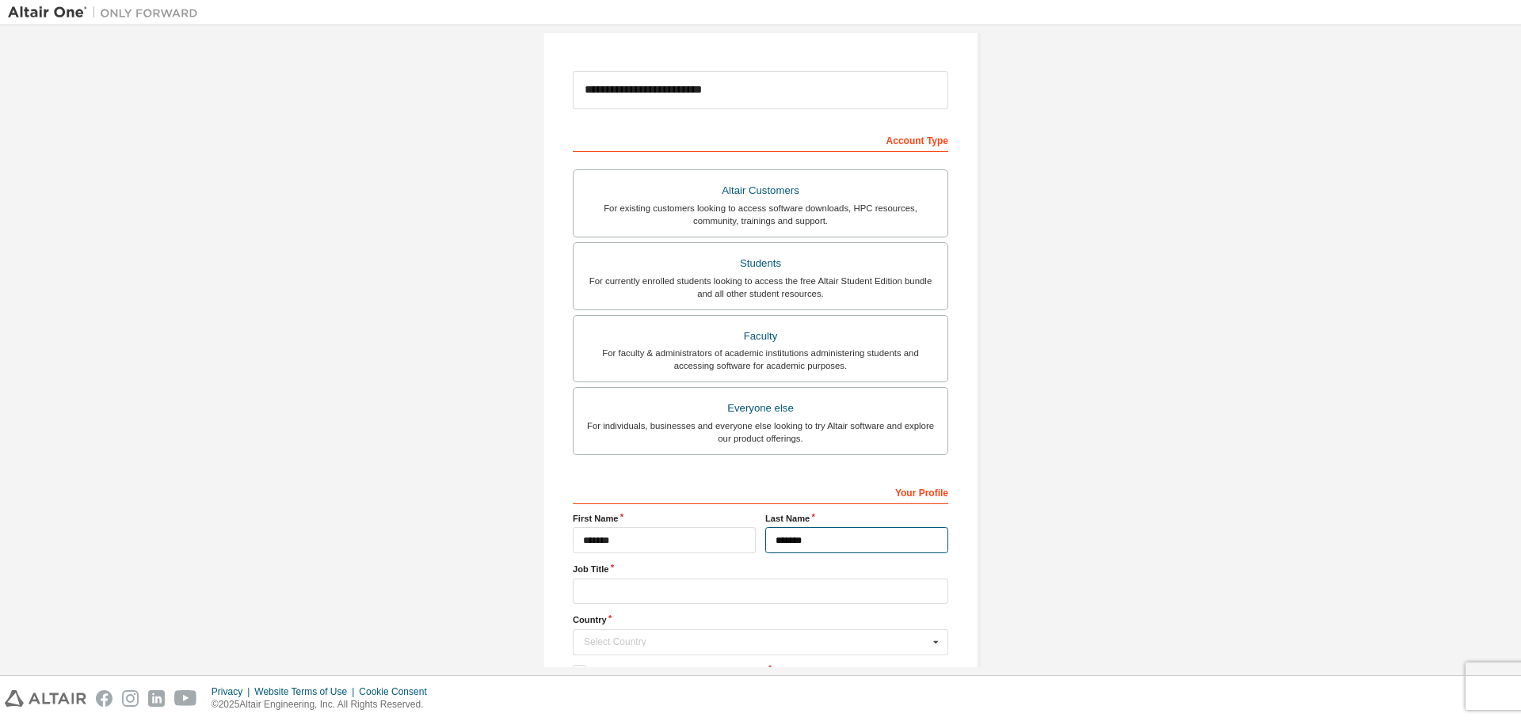 This screenshot has width=1521, height=721. I want to click on div: Your Profile, so click(760, 492).